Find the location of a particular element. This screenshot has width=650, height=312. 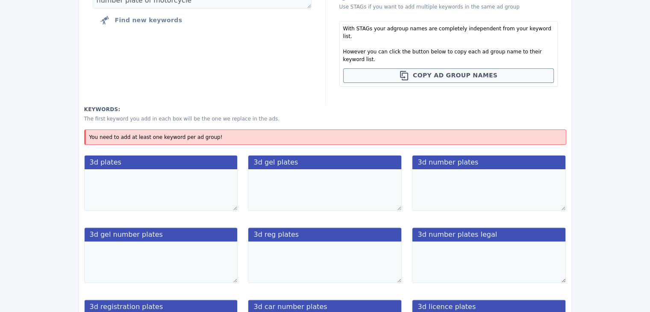

p: You need to add at least one keyword per ad group! is located at coordinates (326, 137).